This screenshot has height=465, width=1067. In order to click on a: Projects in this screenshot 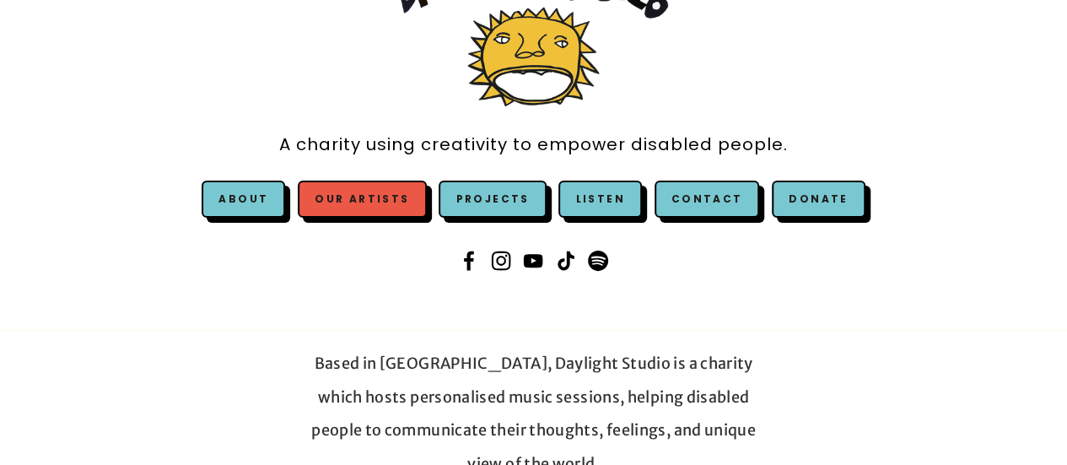, I will do `click(492, 199)`.